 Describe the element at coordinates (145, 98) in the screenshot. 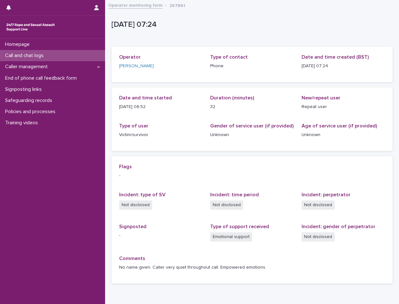

I see `span: Date and time started` at that location.